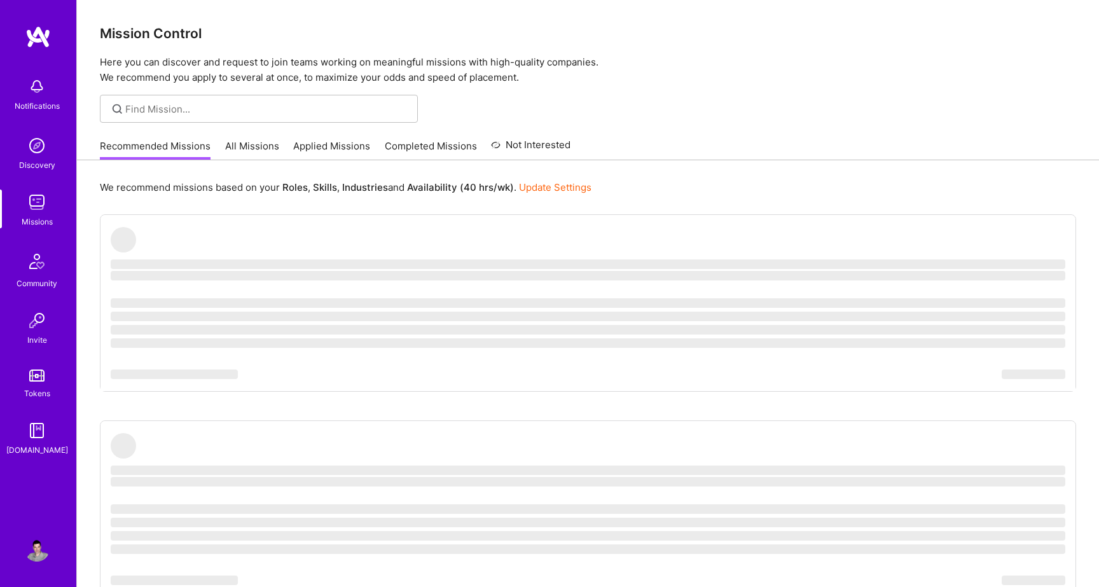  Describe the element at coordinates (37, 106) in the screenshot. I see `div: Notifications` at that location.